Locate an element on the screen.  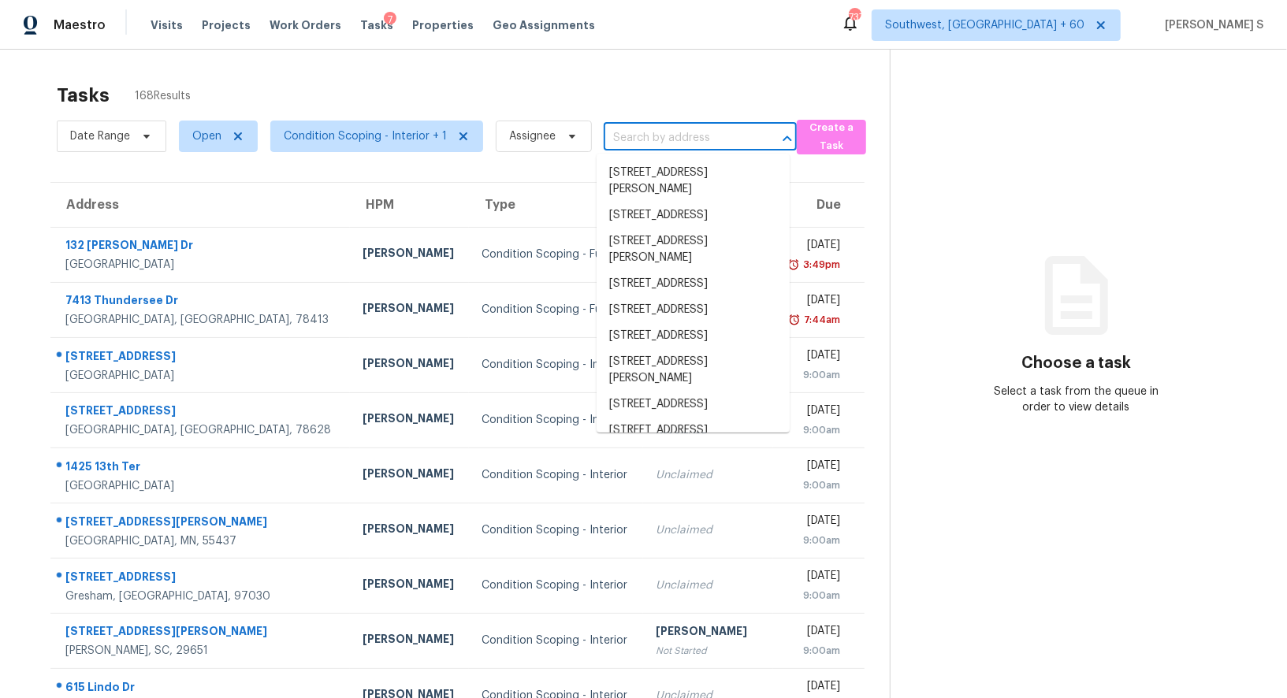
span: Work Orders is located at coordinates (305, 25).